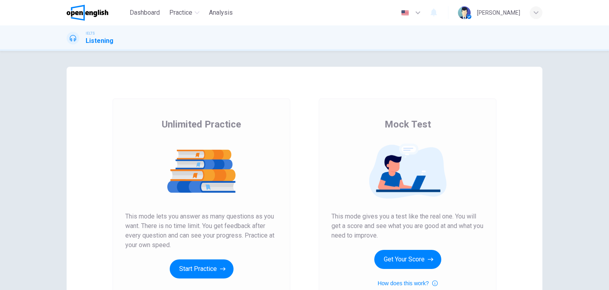  Describe the element at coordinates (87, 13) in the screenshot. I see `img: OpenEnglish logo` at that location.